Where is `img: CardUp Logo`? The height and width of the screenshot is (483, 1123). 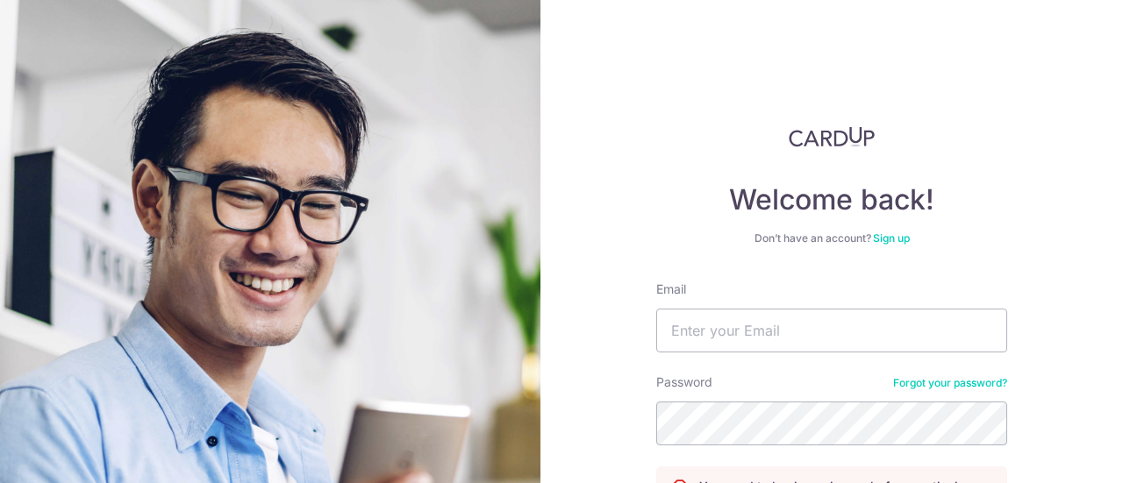
img: CardUp Logo is located at coordinates (832, 137).